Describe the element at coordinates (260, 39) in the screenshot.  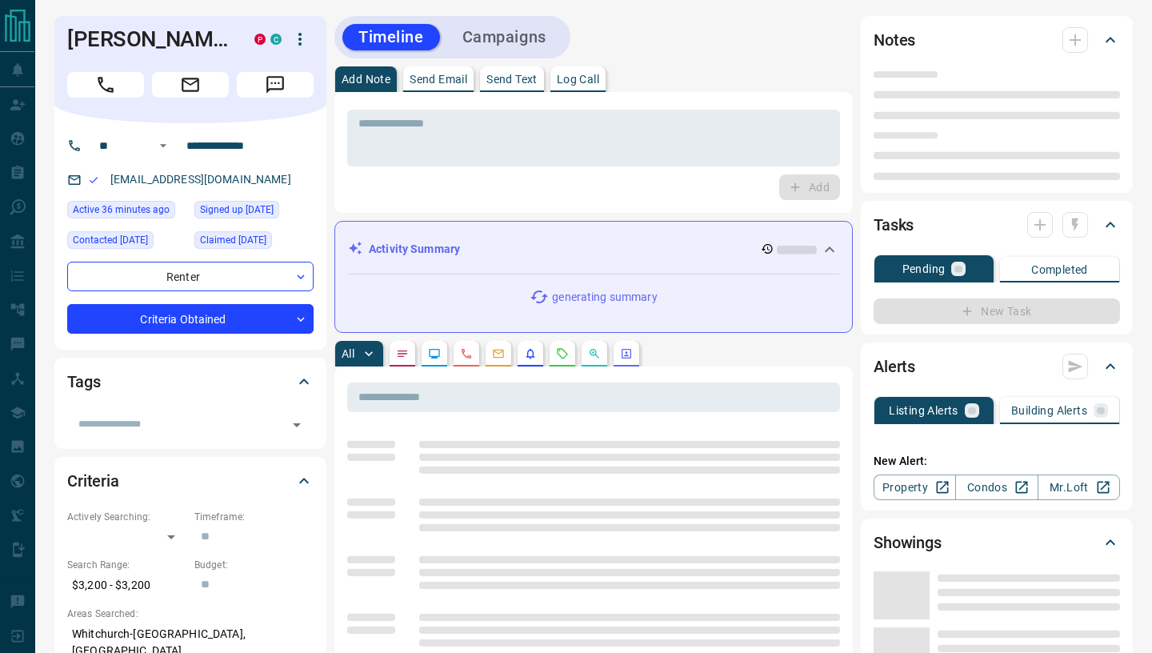
I see `div: property.ca` at that location.